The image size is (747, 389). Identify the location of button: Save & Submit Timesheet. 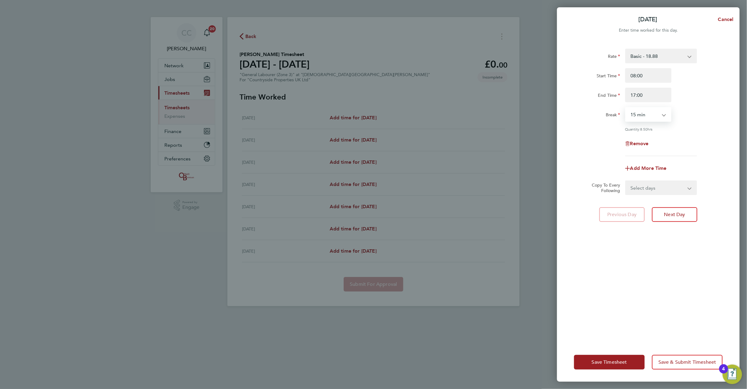
(687, 362).